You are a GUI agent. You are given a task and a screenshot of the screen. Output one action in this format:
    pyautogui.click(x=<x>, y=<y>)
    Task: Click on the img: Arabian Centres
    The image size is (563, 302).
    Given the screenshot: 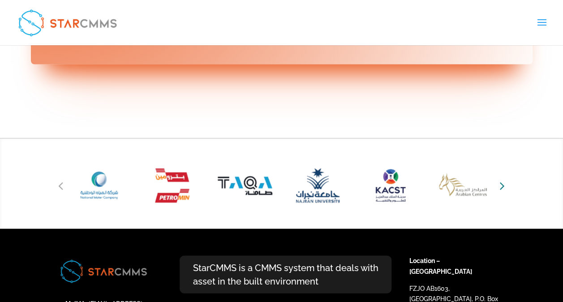 What is the action you would take?
    pyautogui.click(x=463, y=185)
    